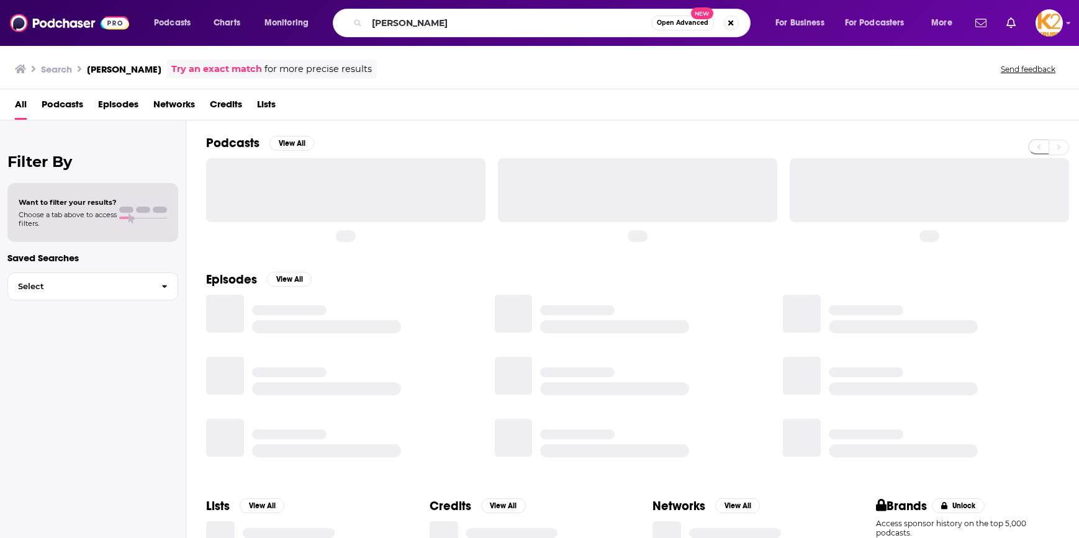 Image resolution: width=1079 pixels, height=538 pixels. I want to click on div: Search podcasts, credits, & more..., so click(553, 23).